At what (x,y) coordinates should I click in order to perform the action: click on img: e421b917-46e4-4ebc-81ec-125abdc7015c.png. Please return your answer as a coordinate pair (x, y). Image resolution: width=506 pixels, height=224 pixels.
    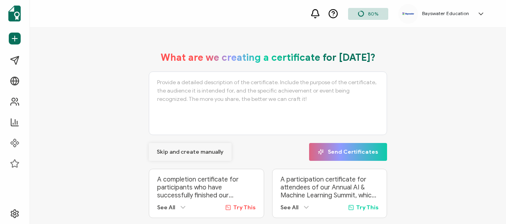
    Looking at the image, I should click on (408, 14).